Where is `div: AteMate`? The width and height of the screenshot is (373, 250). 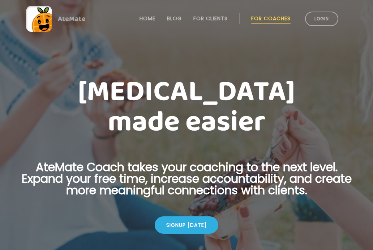 div: AteMate is located at coordinates (69, 19).